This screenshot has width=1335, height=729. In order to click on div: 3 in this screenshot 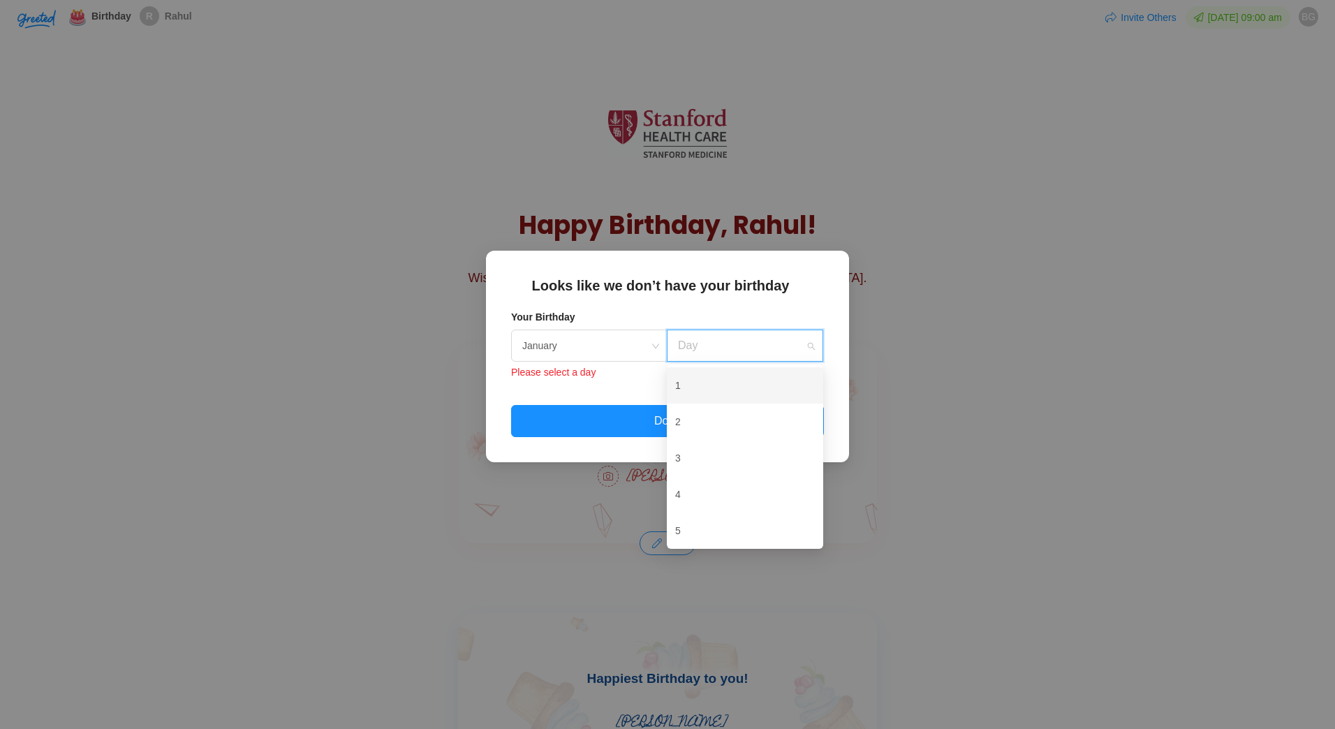, I will do `click(745, 458)`.